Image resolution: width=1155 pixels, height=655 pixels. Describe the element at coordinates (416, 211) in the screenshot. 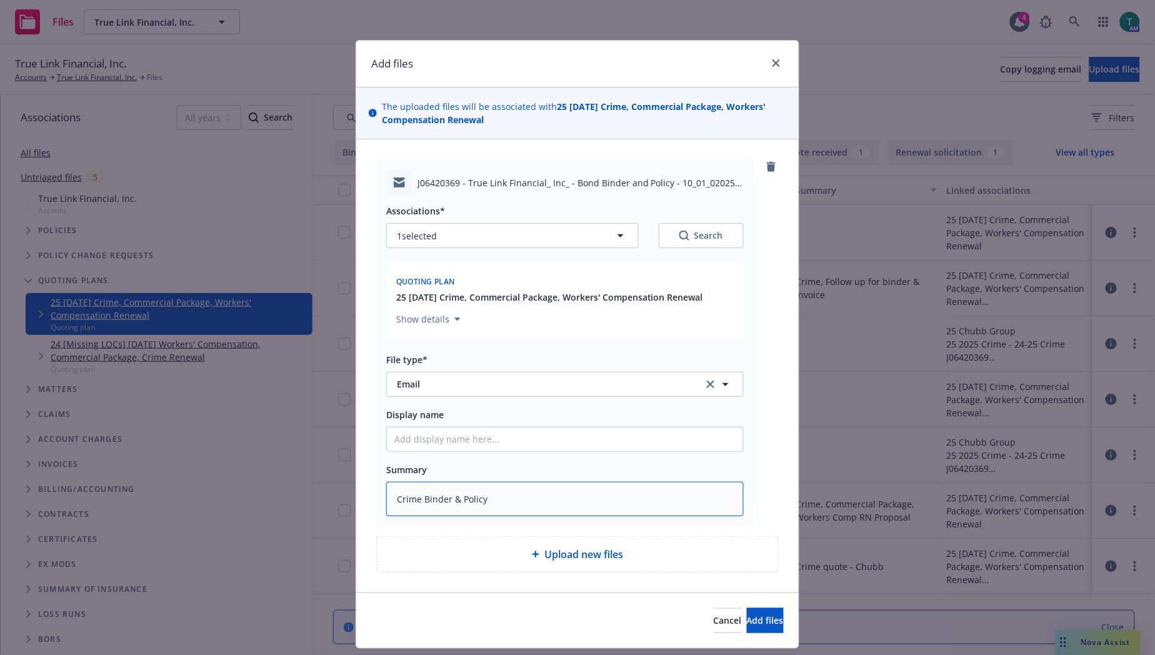

I see `span: Associations*` at that location.